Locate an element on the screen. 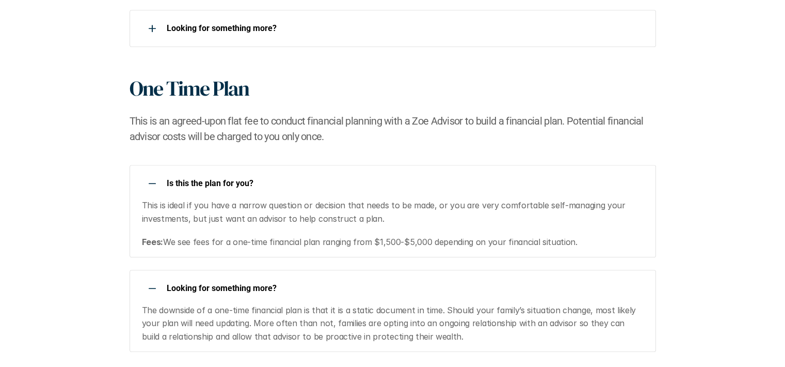  h2: This is an agreed-upon flat fee to conduct financial planning with a Zoe Advisor to build a finan... is located at coordinates (393, 129).